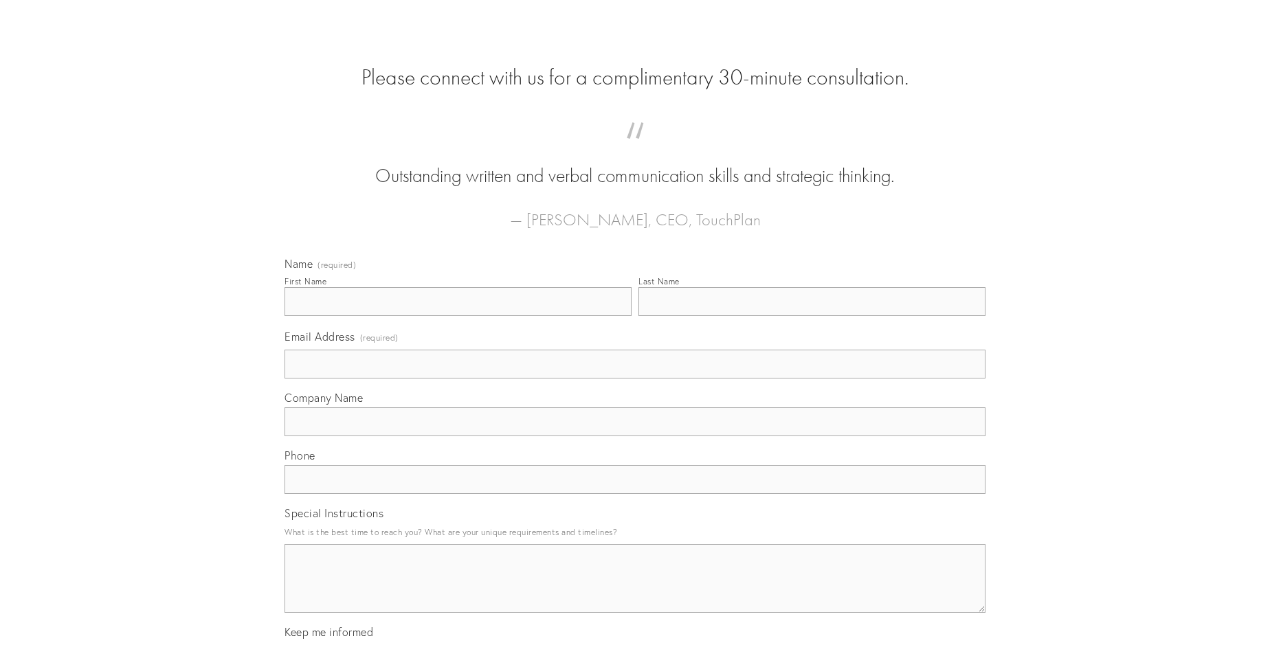  Describe the element at coordinates (305, 281) in the screenshot. I see `div: First Name` at that location.